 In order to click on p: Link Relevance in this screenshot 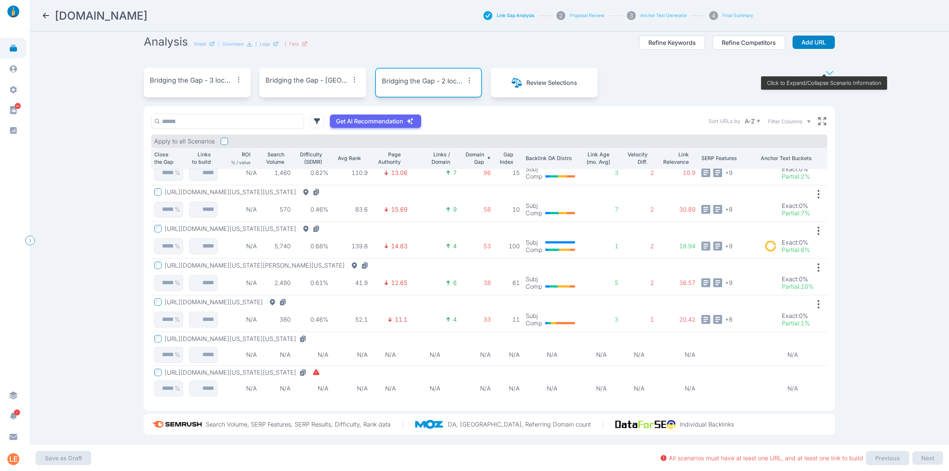, I will do `click(674, 158)`.